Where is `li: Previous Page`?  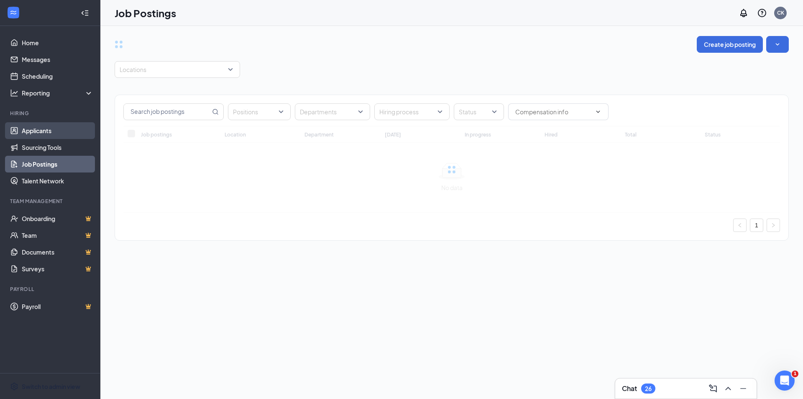
li: Previous Page is located at coordinates (740, 225).